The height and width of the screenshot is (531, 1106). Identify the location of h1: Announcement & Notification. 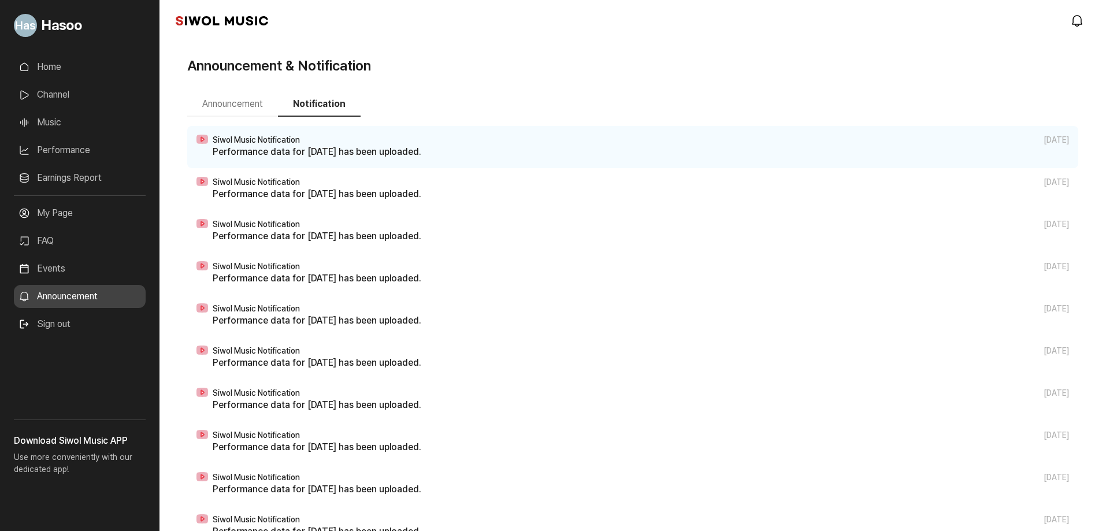
(279, 66).